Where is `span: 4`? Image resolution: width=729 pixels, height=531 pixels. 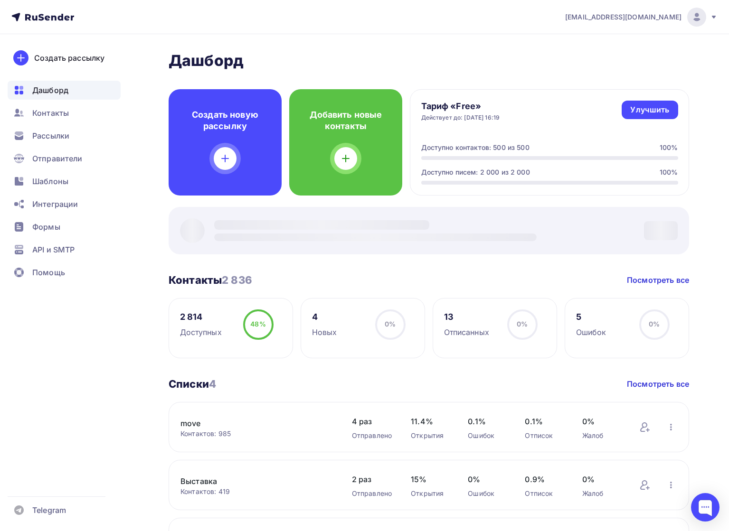 span: 4 is located at coordinates (212, 384).